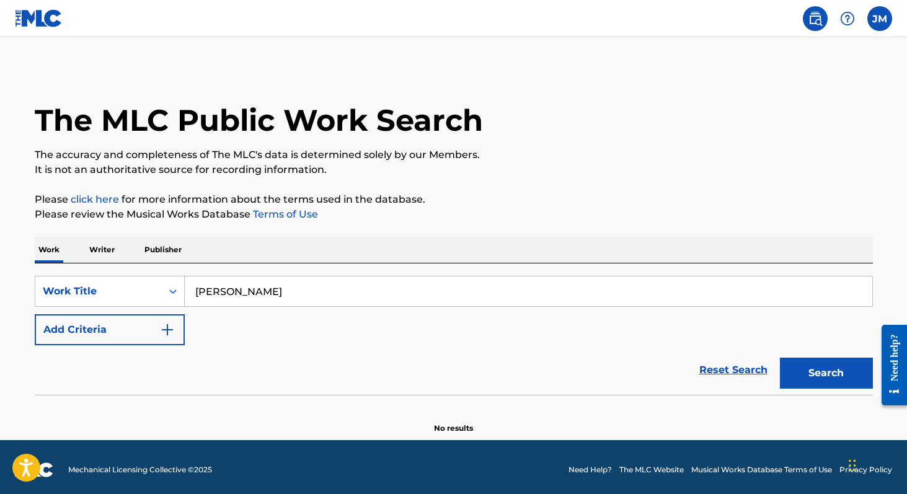 This screenshot has width=907, height=494. What do you see at coordinates (761, 470) in the screenshot?
I see `a: Musical Works Database Terms of Use` at bounding box center [761, 470].